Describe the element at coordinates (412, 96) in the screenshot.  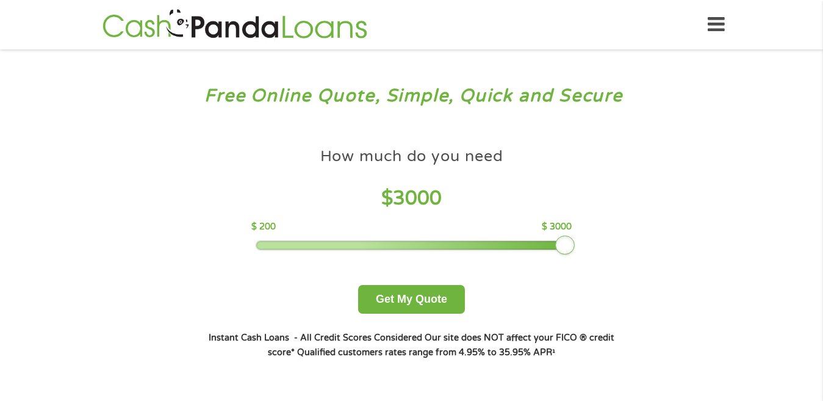
I see `h3: Free Online Quote, Simple, Quick and Secure` at that location.